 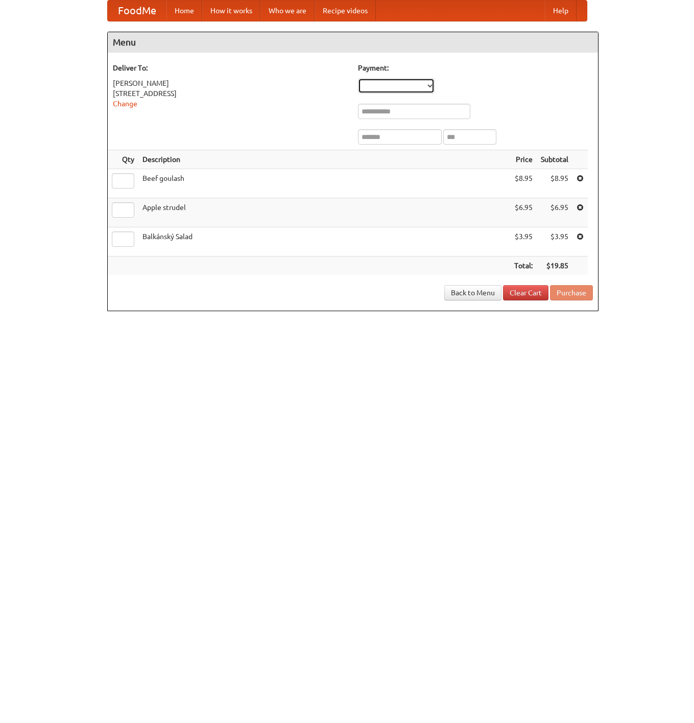 What do you see at coordinates (526, 293) in the screenshot?
I see `a: Clear Cart` at bounding box center [526, 293].